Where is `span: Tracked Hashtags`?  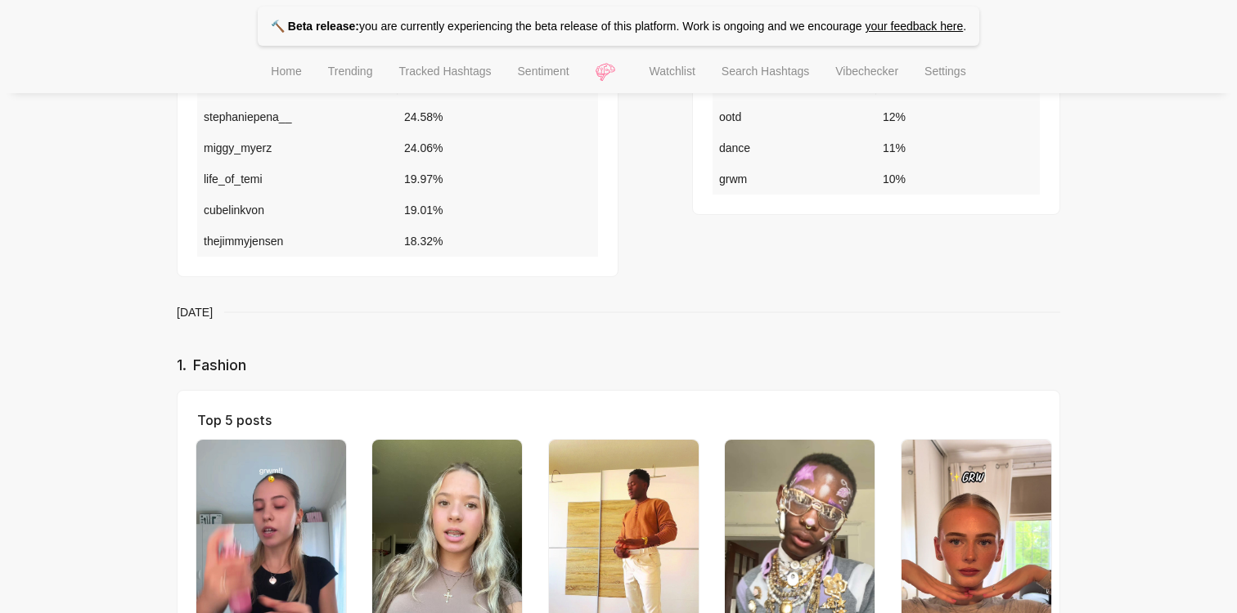
span: Tracked Hashtags is located at coordinates (444, 71).